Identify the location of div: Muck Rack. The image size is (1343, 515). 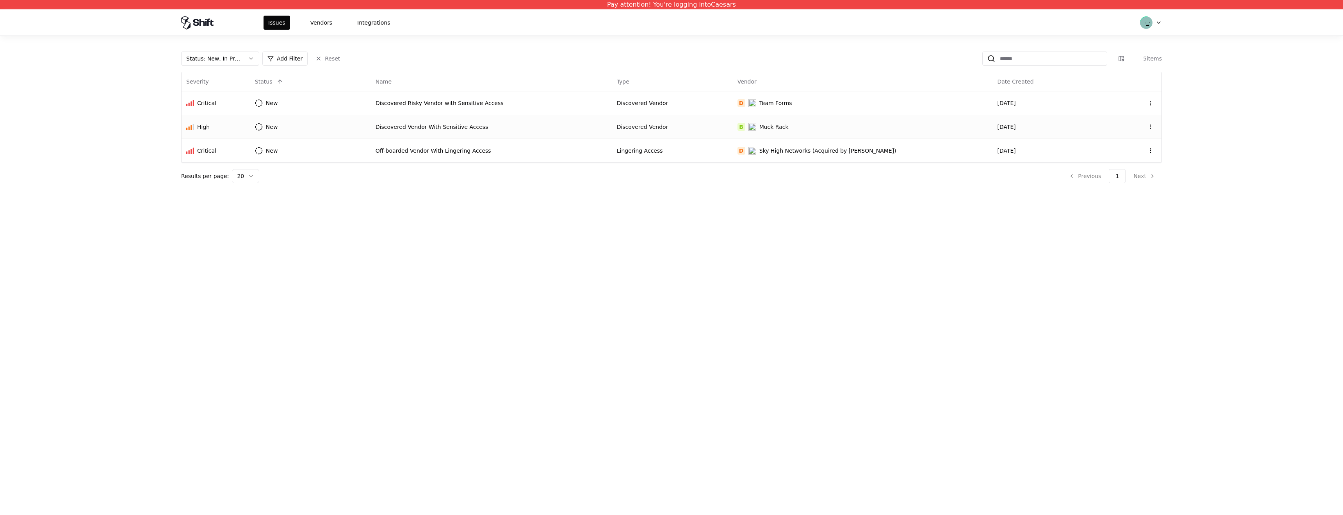
(774, 127).